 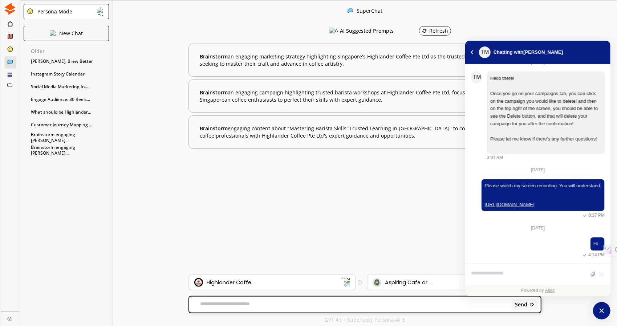 What do you see at coordinates (546, 116) in the screenshot?
I see `div: Wednesday, August 6, 3:01 AM` at bounding box center [546, 116].